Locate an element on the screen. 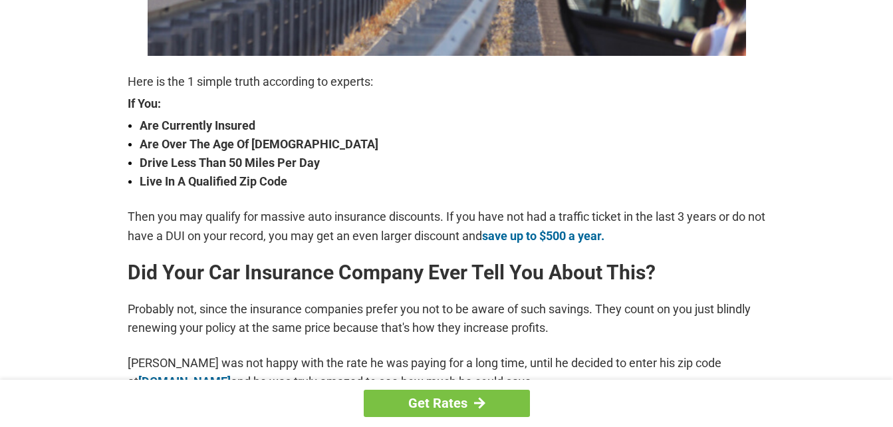 This screenshot has height=427, width=893. p: Then you may qualify for massive auto insurance discounts. If you have not had a traffic ticket i... is located at coordinates (447, 226).